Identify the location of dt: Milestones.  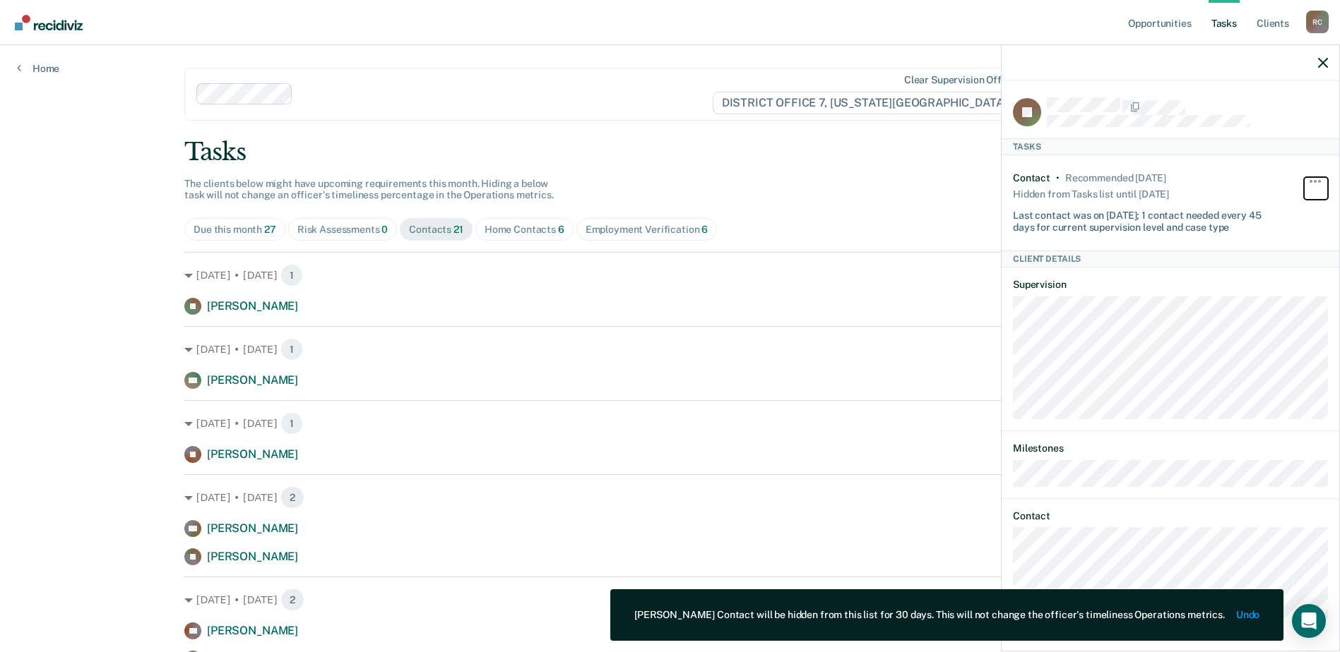
(1170, 448).